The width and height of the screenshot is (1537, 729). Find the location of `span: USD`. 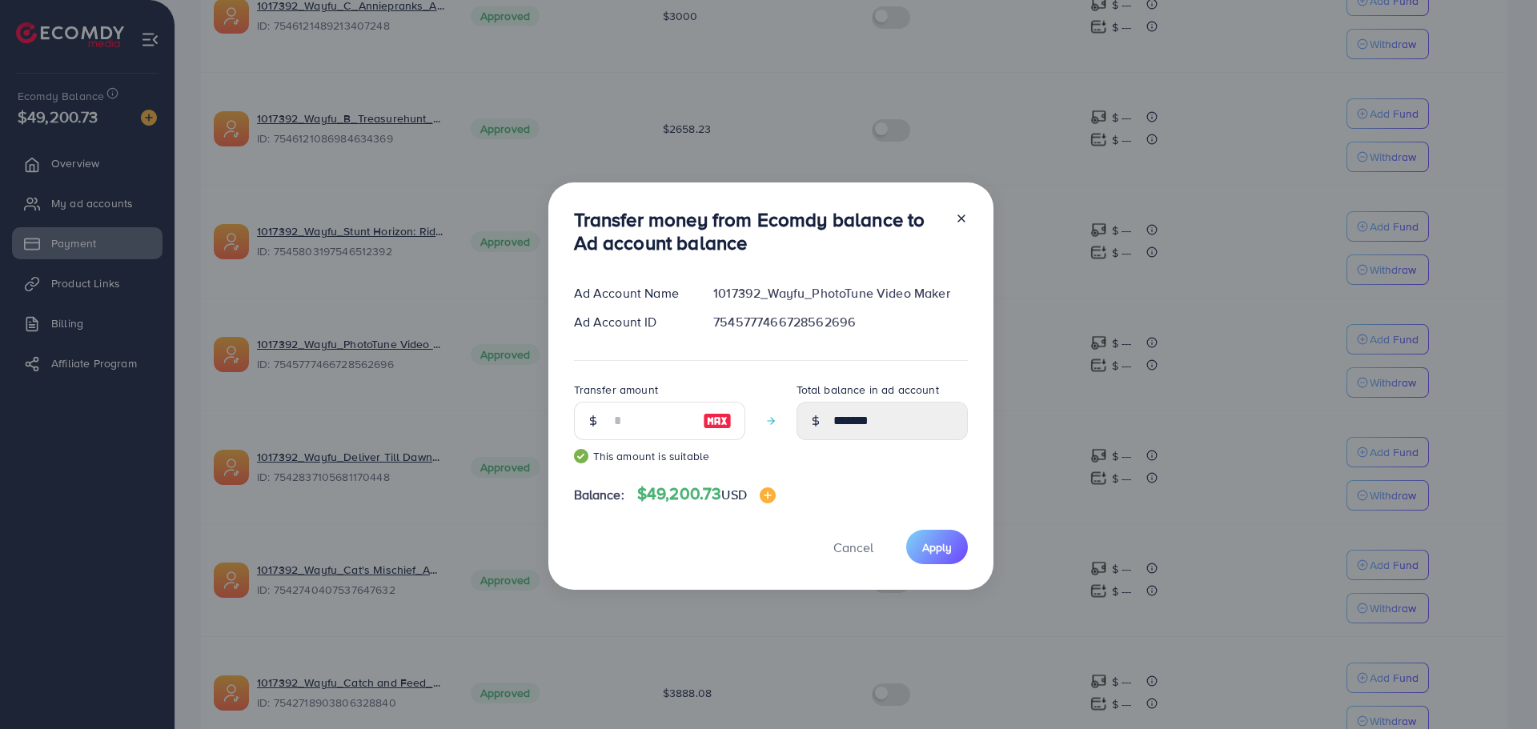

span: USD is located at coordinates (733, 495).